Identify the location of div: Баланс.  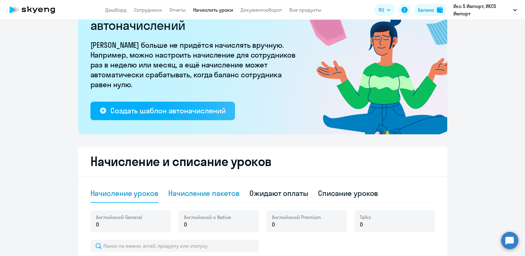
(426, 10).